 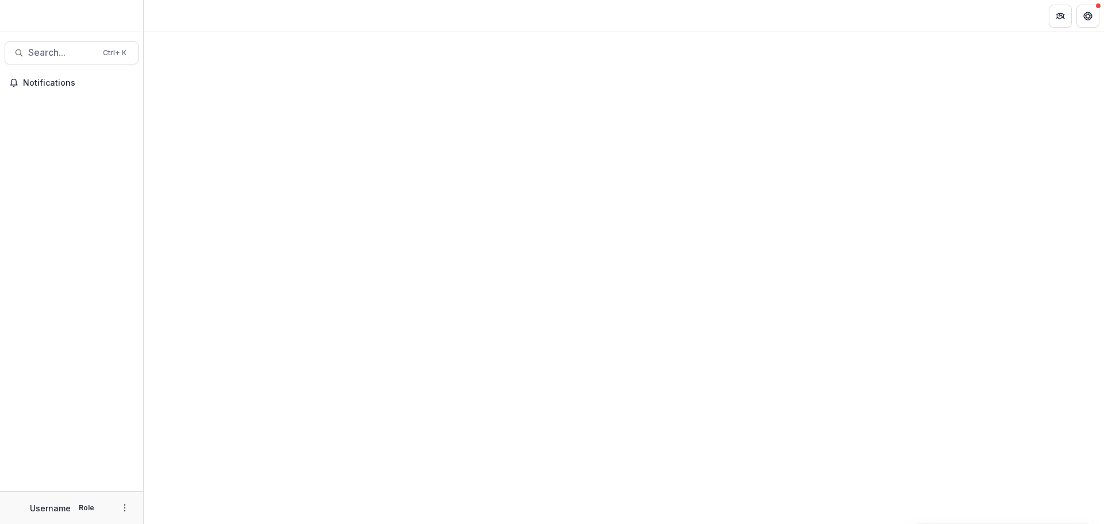 I want to click on span: Notifications, so click(x=78, y=83).